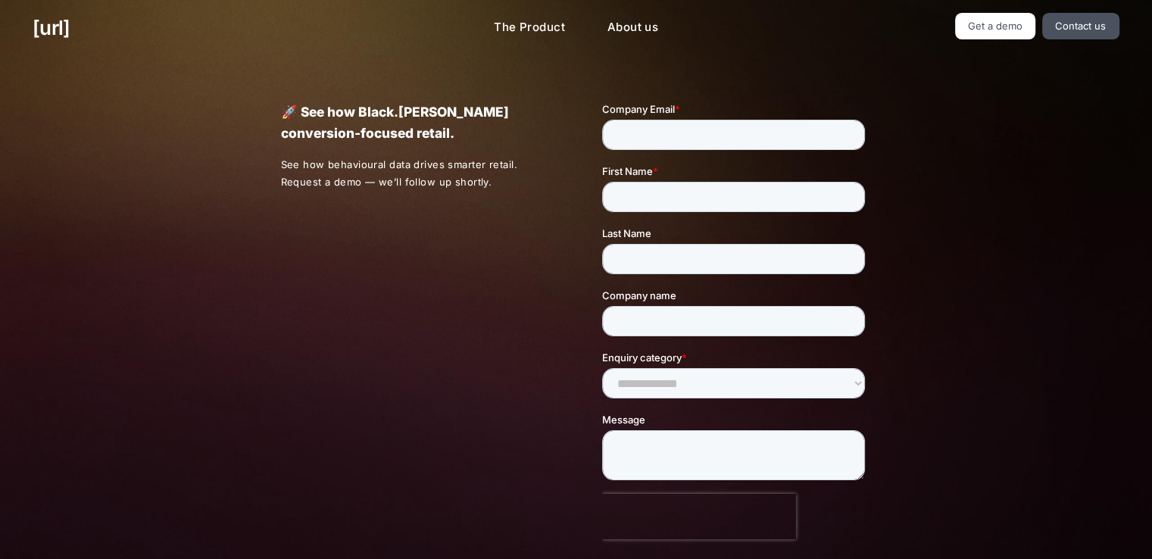 This screenshot has height=559, width=1152. What do you see at coordinates (1080, 26) in the screenshot?
I see `a: Contact us` at bounding box center [1080, 26].